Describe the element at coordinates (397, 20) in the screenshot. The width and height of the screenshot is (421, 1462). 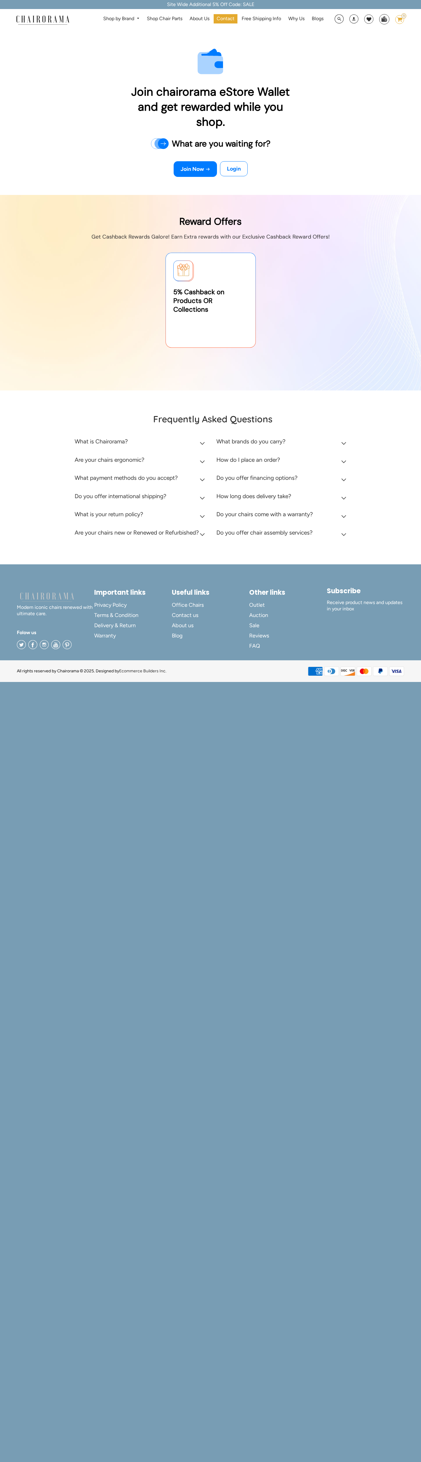
I see `a: 1` at that location.